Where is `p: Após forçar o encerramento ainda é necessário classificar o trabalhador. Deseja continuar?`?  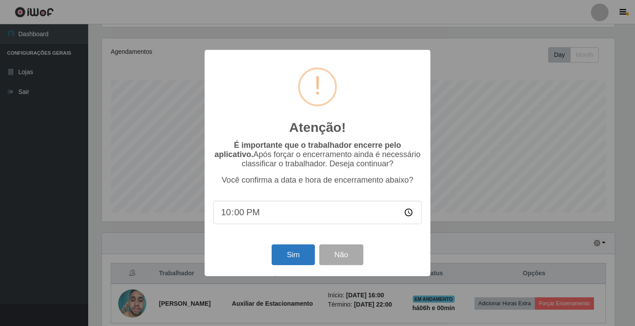
p: Após forçar o encerramento ainda é necessário classificar o trabalhador. Deseja continuar? is located at coordinates (318, 154).